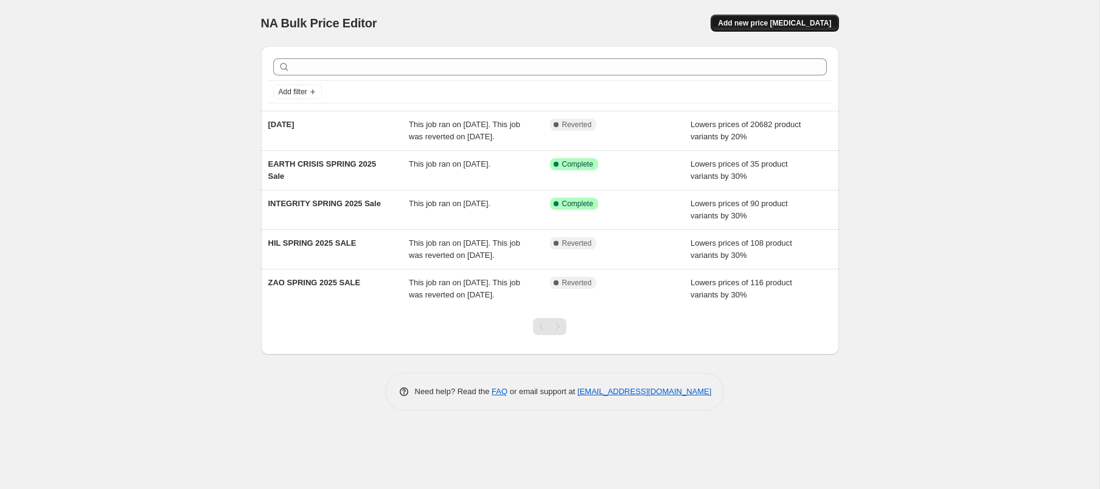 The image size is (1100, 489). Describe the element at coordinates (739, 170) in the screenshot. I see `span: Lowers prices of 35 product variants by 30%` at that location.